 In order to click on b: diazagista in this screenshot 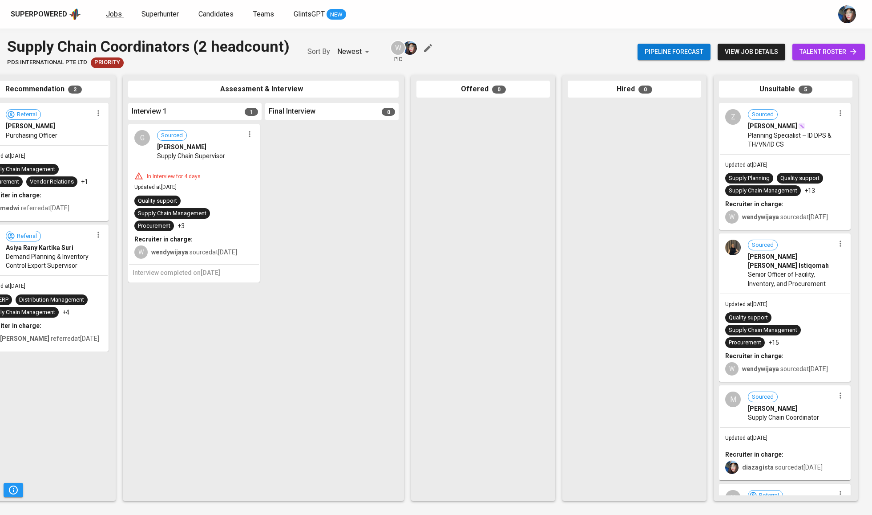, I will do `click(758, 467)`.